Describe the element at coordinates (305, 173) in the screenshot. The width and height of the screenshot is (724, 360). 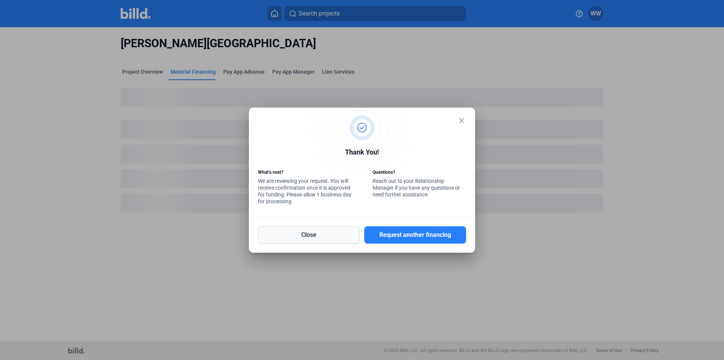
I see `div: What’s next?` at that location.